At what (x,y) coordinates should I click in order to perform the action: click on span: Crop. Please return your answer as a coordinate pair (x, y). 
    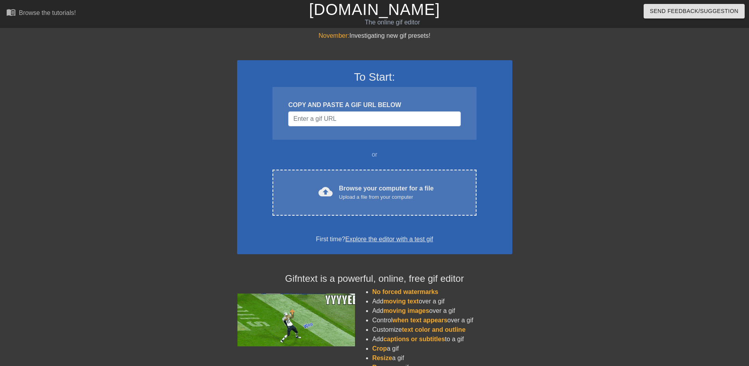
    Looking at the image, I should click on (379, 348).